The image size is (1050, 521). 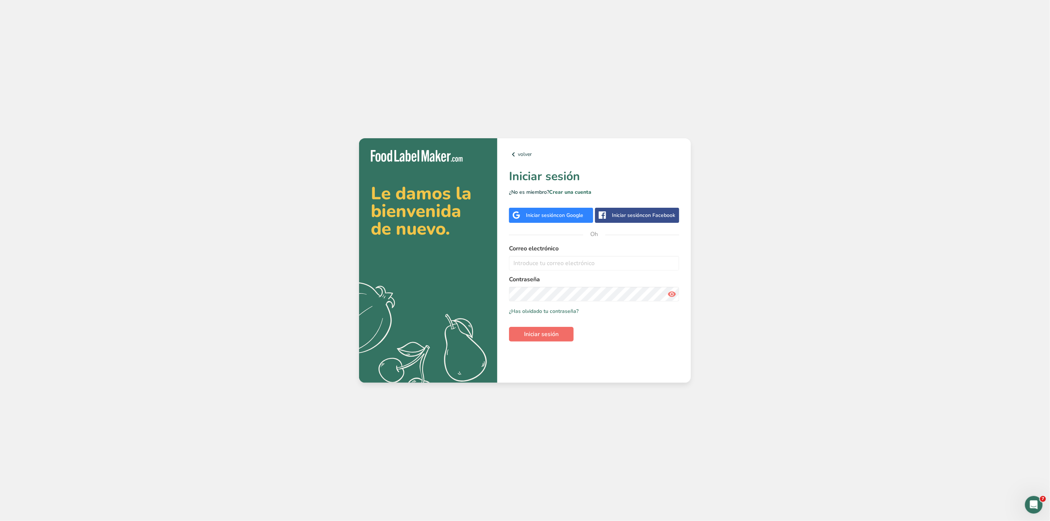 What do you see at coordinates (541, 334) in the screenshot?
I see `button: Iniciar sesión` at bounding box center [541, 334].